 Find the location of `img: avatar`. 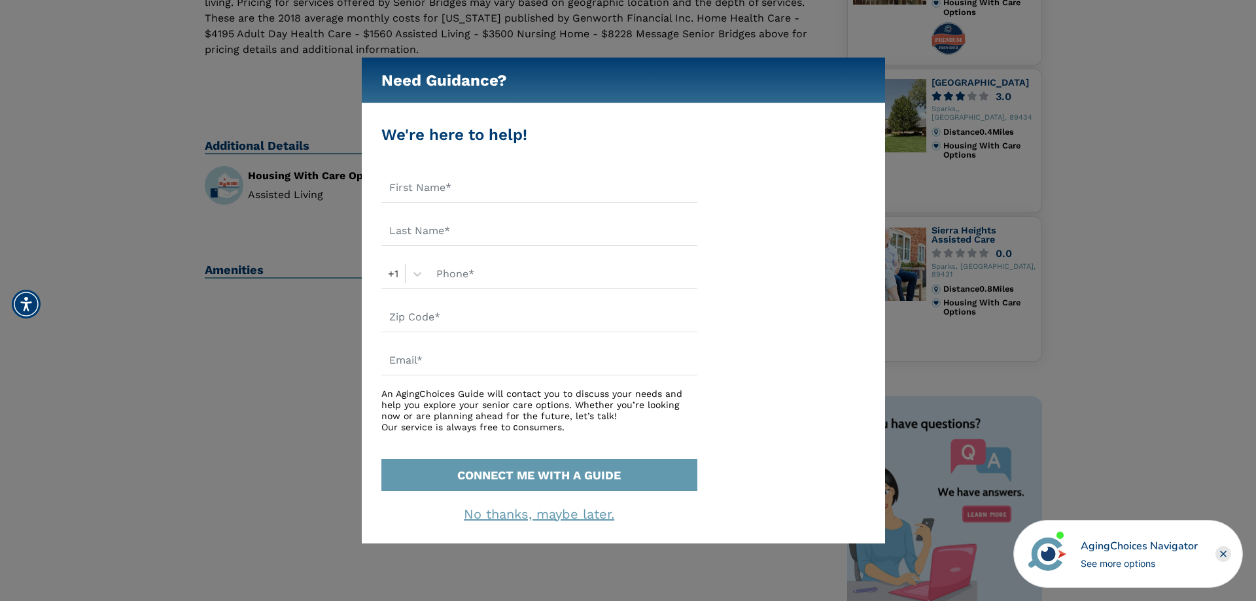

img: avatar is located at coordinates (1048, 554).